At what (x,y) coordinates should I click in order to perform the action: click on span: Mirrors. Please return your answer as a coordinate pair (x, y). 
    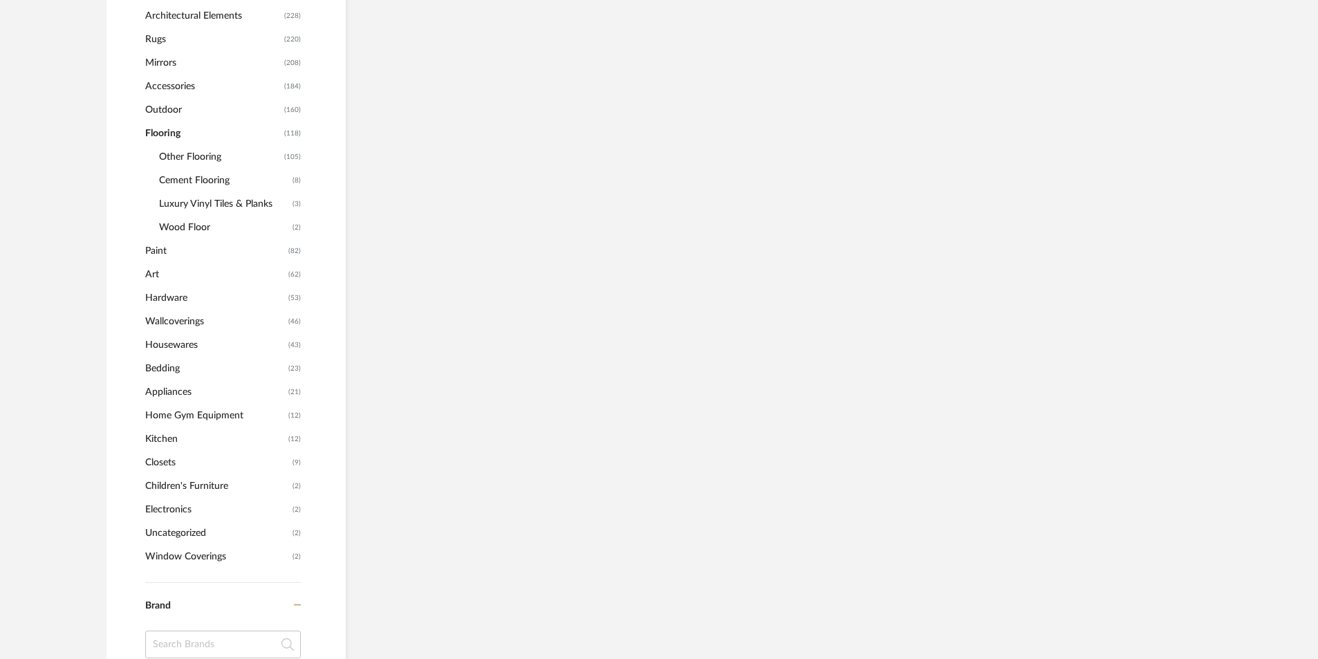
    Looking at the image, I should click on (213, 63).